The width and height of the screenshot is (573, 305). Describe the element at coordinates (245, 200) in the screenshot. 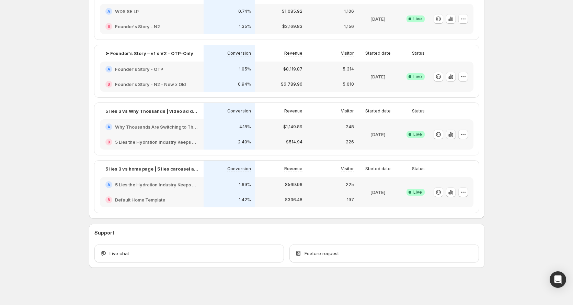

I see `p: 1.42%` at that location.